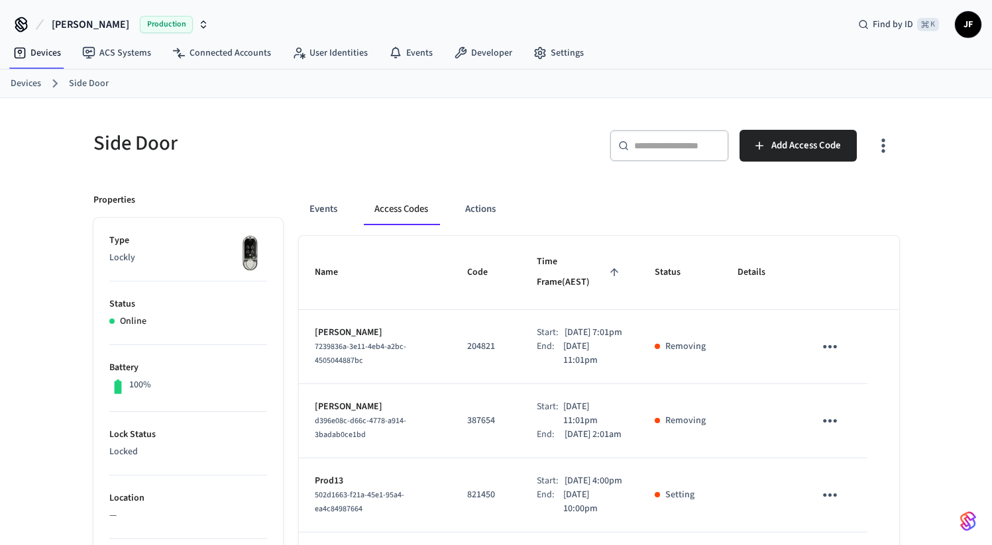 This screenshot has width=992, height=545. Describe the element at coordinates (133, 321) in the screenshot. I see `p: Online` at that location.